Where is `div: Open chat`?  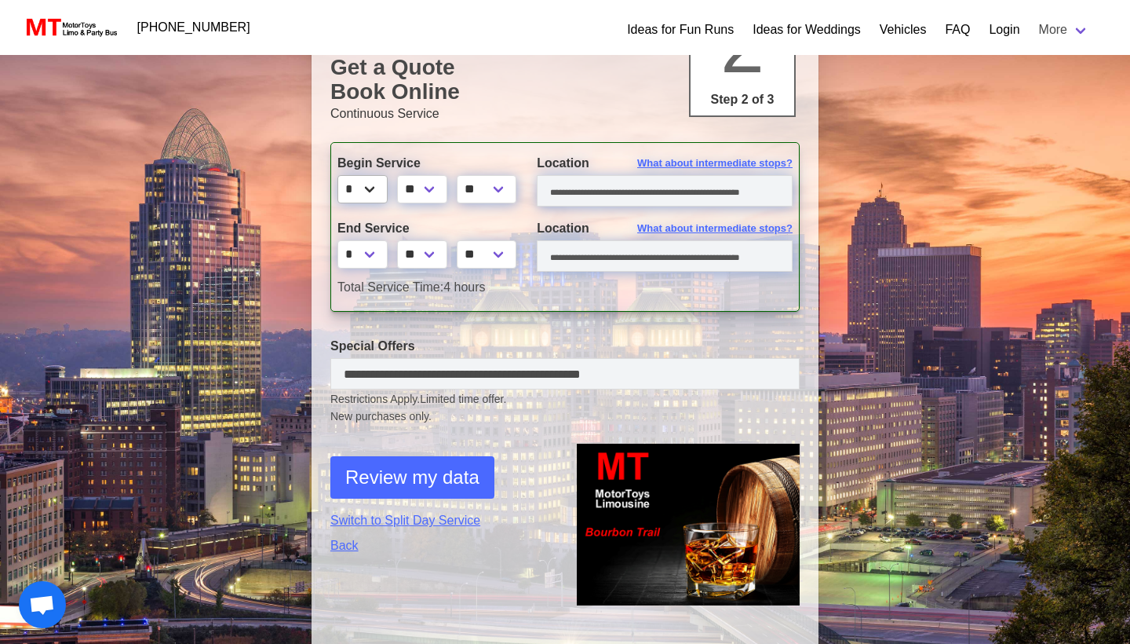 div: Open chat is located at coordinates (42, 604).